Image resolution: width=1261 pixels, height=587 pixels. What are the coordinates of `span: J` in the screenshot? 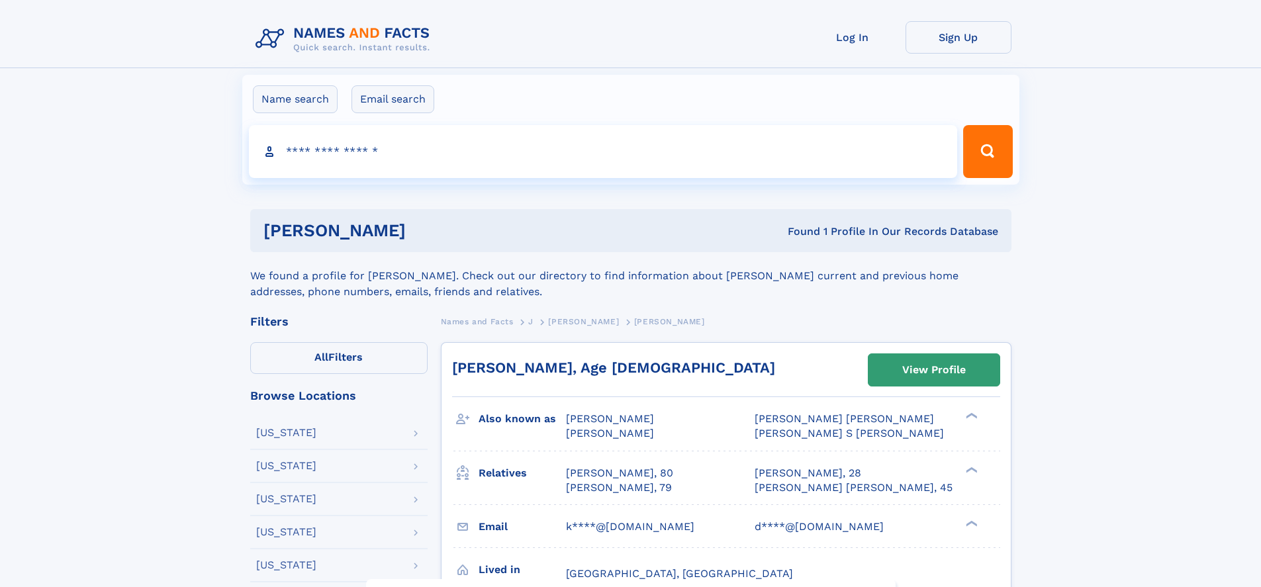 It's located at (531, 322).